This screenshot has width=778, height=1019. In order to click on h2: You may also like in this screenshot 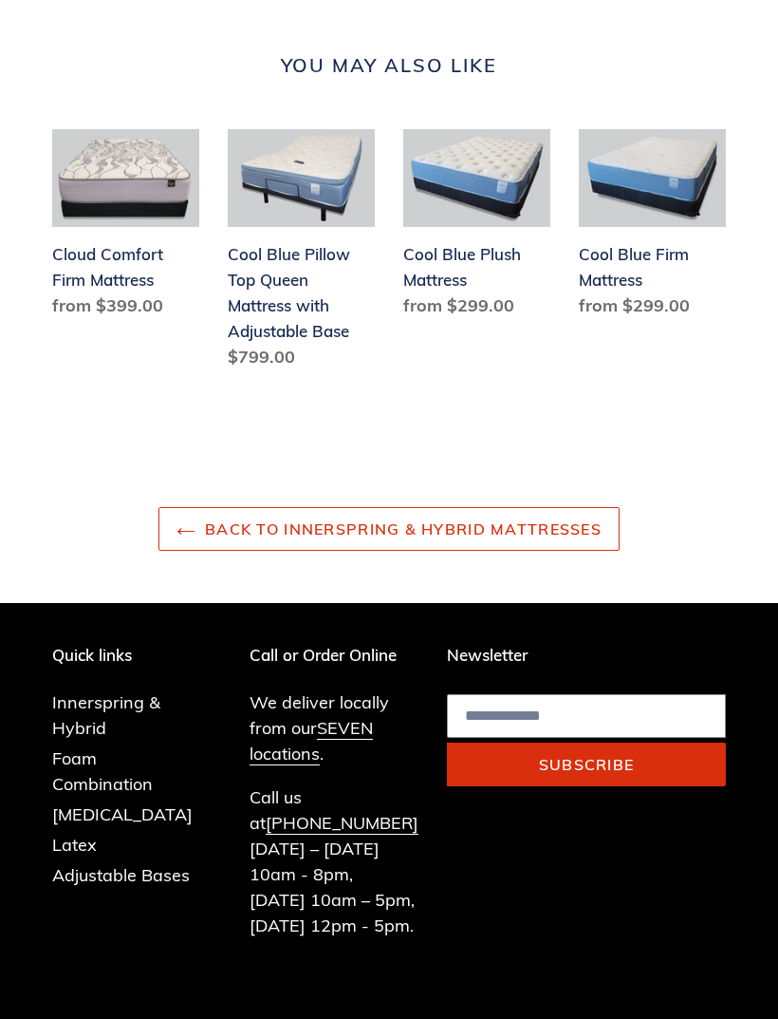, I will do `click(389, 65)`.